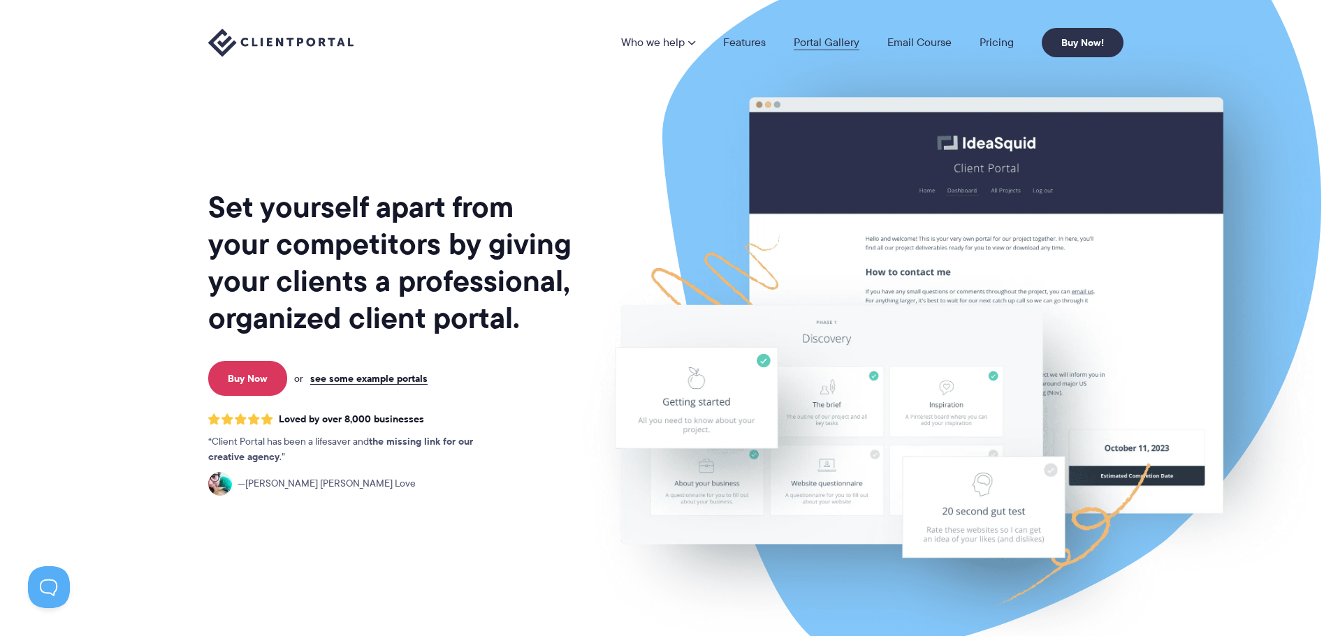  Describe the element at coordinates (744, 43) in the screenshot. I see `a: Features` at that location.